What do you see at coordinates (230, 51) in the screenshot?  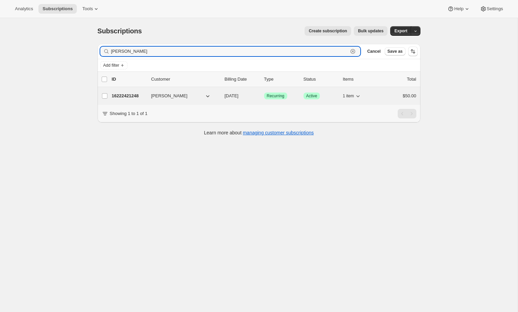 I see `input: Filter subscribers` at bounding box center [230, 51].